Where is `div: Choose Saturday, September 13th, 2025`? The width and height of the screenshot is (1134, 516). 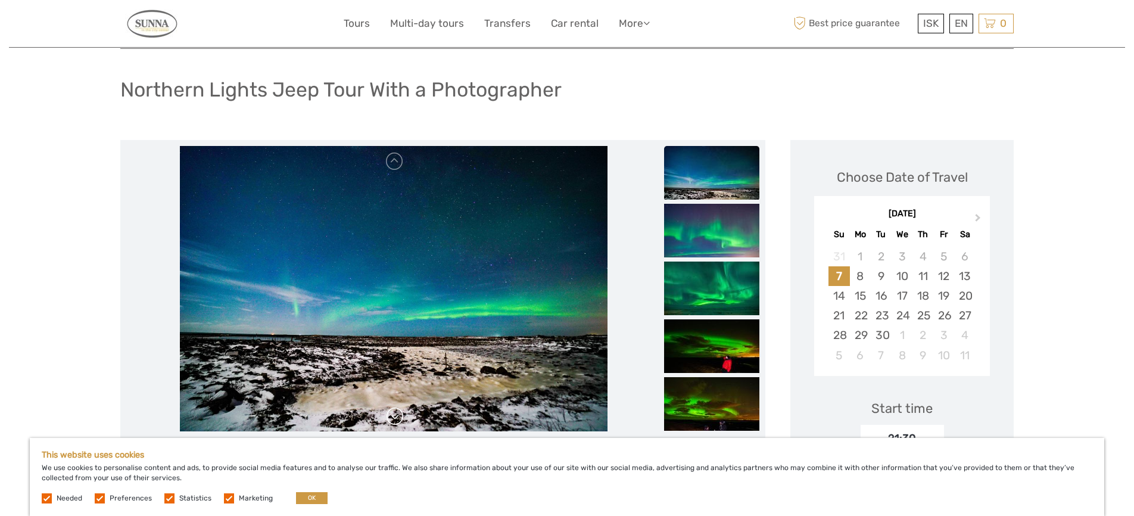 div: Choose Saturday, September 13th, 2025 is located at coordinates (964, 276).